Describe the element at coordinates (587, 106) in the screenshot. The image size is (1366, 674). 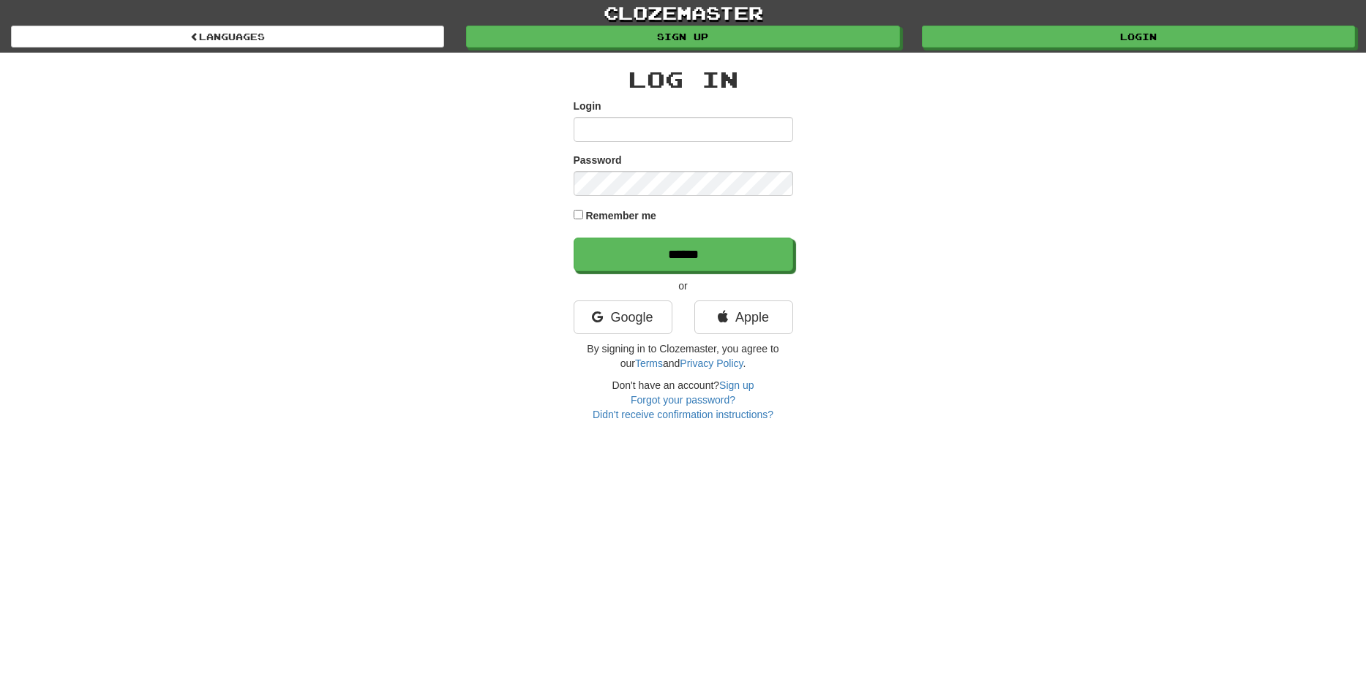
I see `label: Login` at that location.